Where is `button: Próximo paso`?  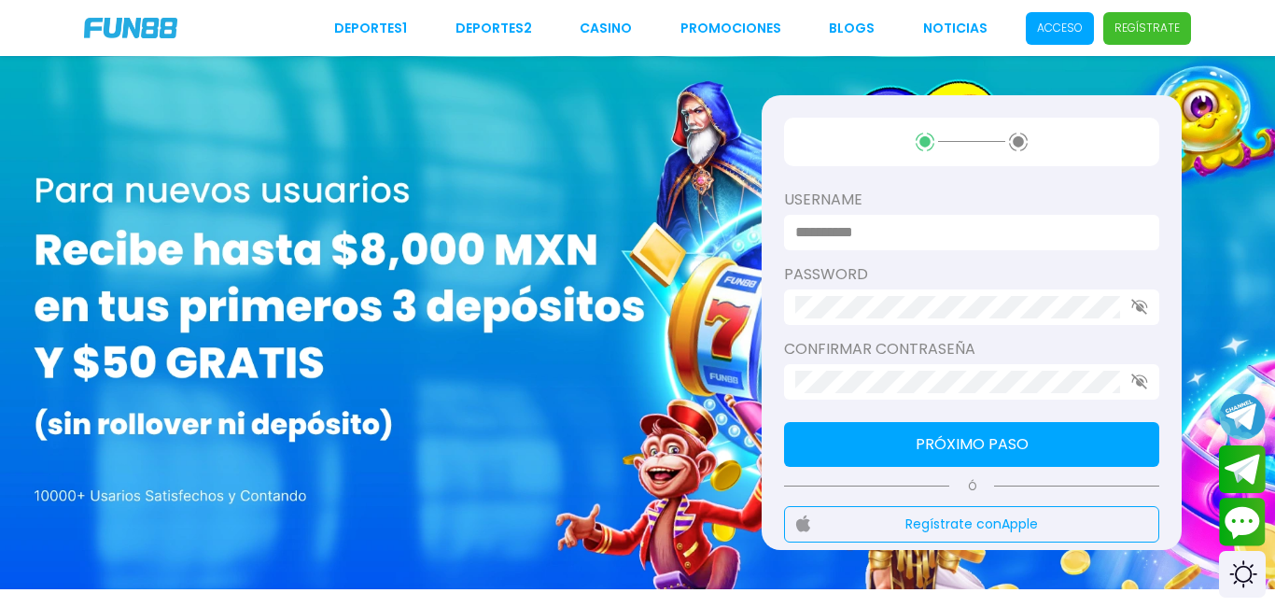
button: Próximo paso is located at coordinates (972, 444).